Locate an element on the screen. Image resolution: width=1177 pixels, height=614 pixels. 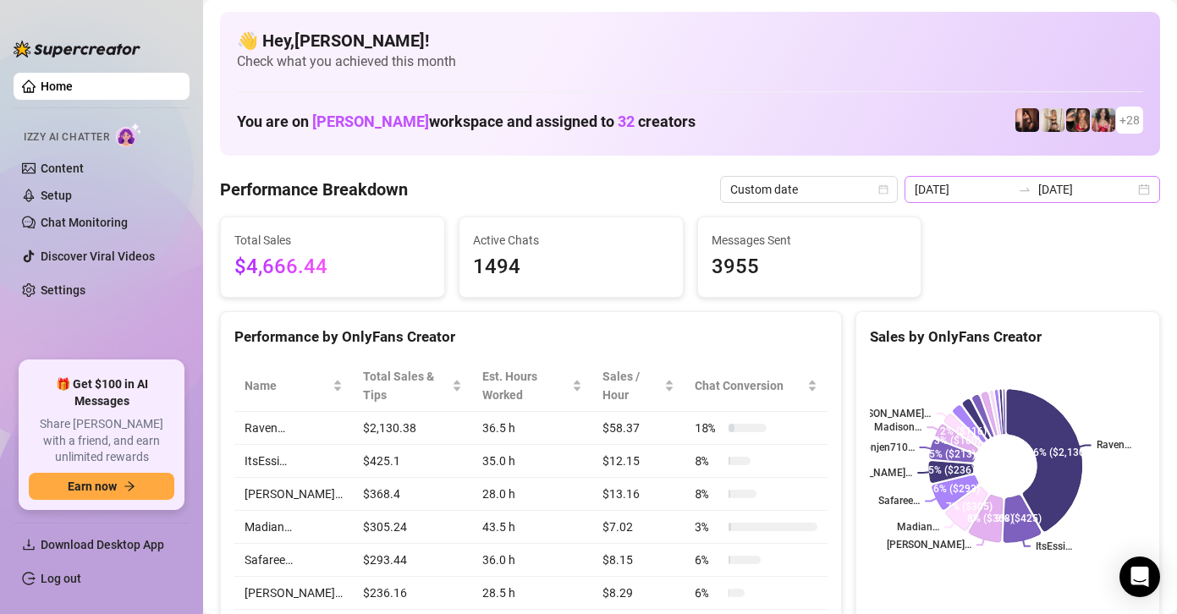
text: ItsEssi… is located at coordinates (1054, 547).